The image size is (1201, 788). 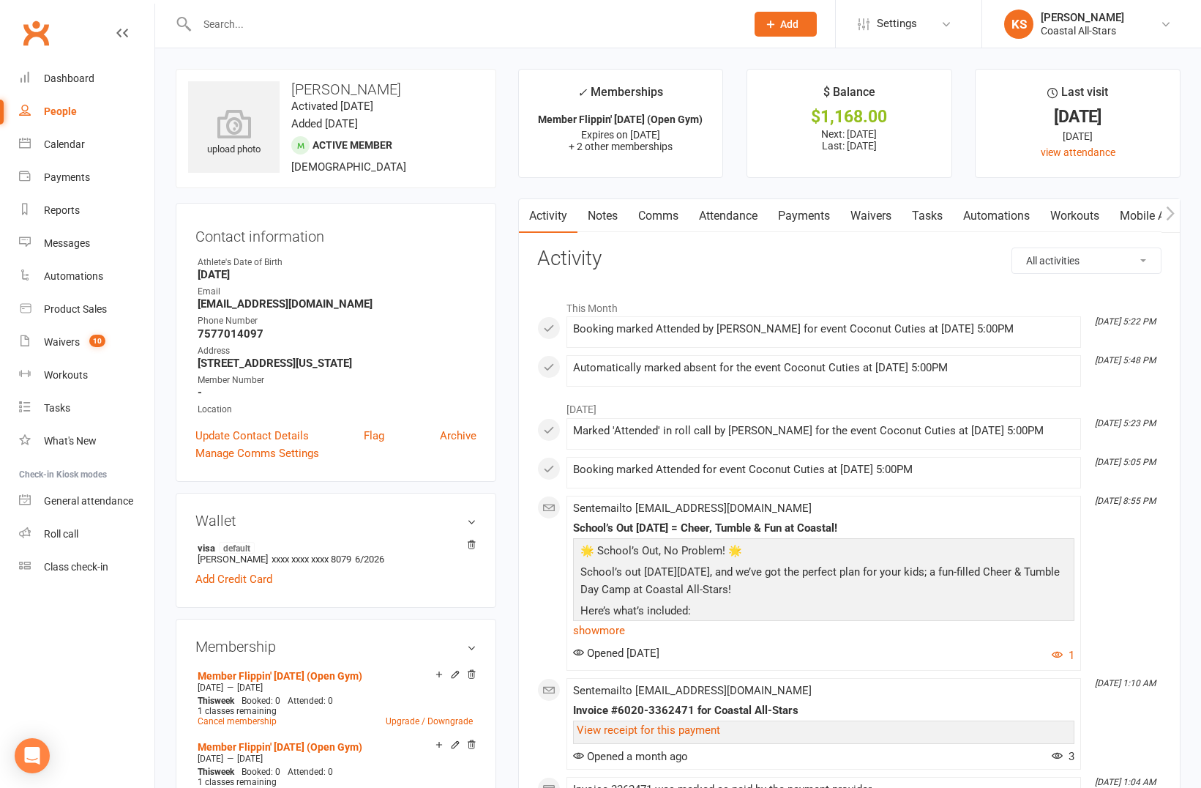 I want to click on a: Waivers, so click(x=871, y=216).